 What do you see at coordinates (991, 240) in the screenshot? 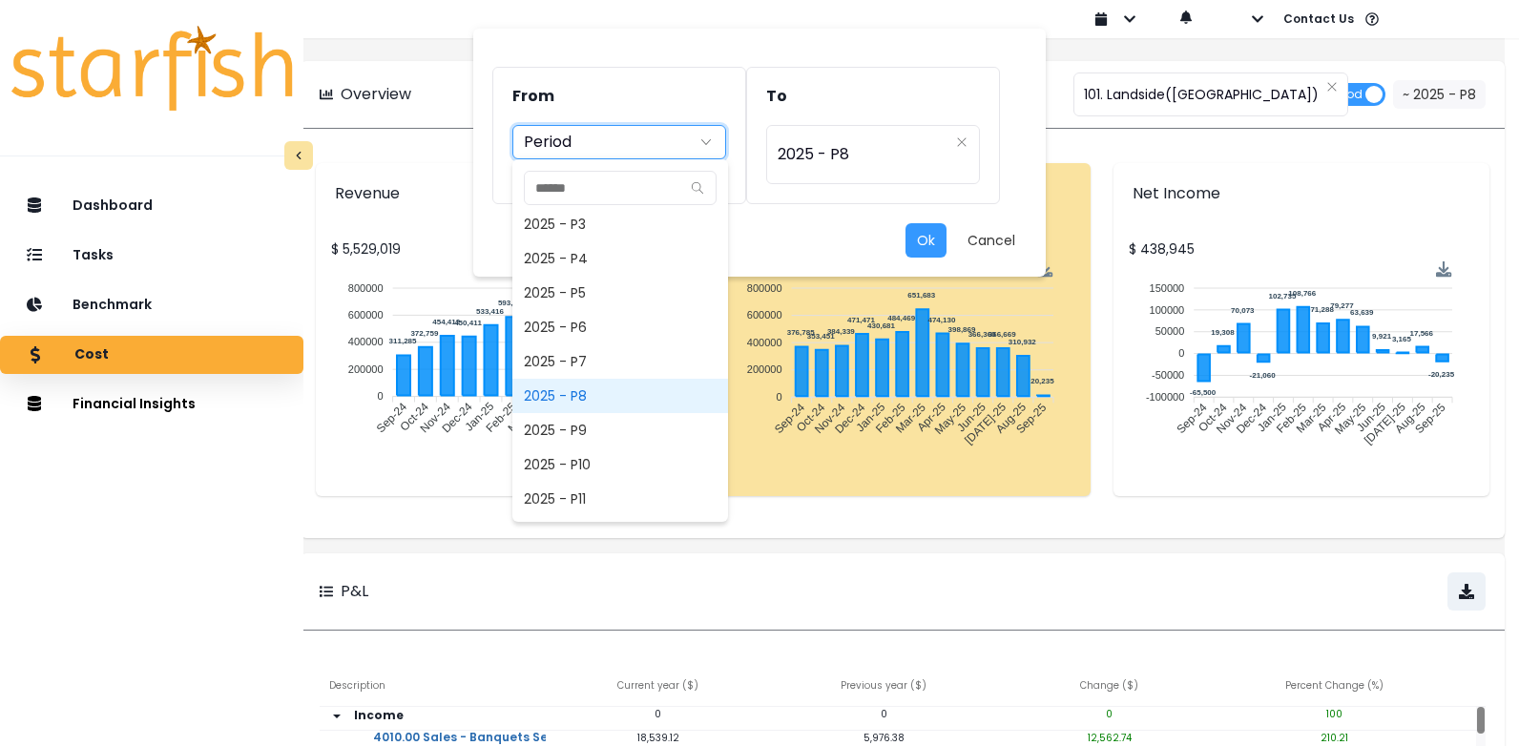
I see `button: Cancel` at bounding box center [991, 240].